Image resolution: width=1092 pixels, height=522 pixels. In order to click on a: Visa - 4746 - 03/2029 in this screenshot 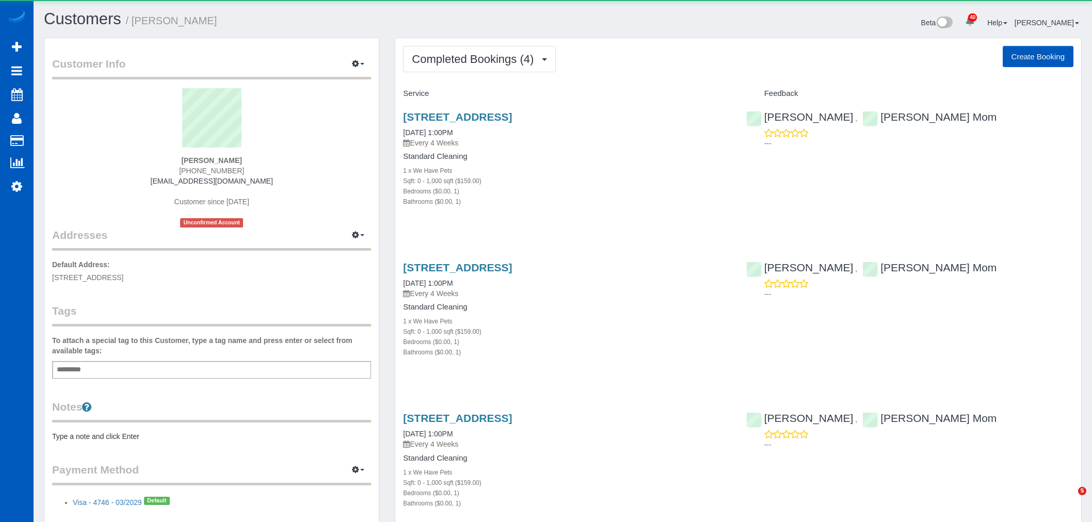, I will do `click(107, 502)`.